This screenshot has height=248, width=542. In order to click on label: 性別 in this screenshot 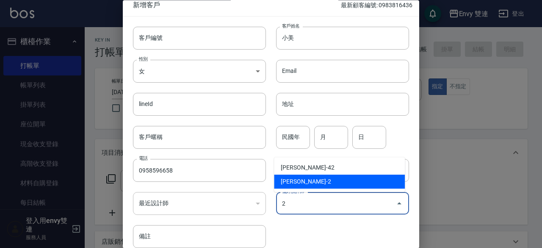, I will do `click(143, 59)`.